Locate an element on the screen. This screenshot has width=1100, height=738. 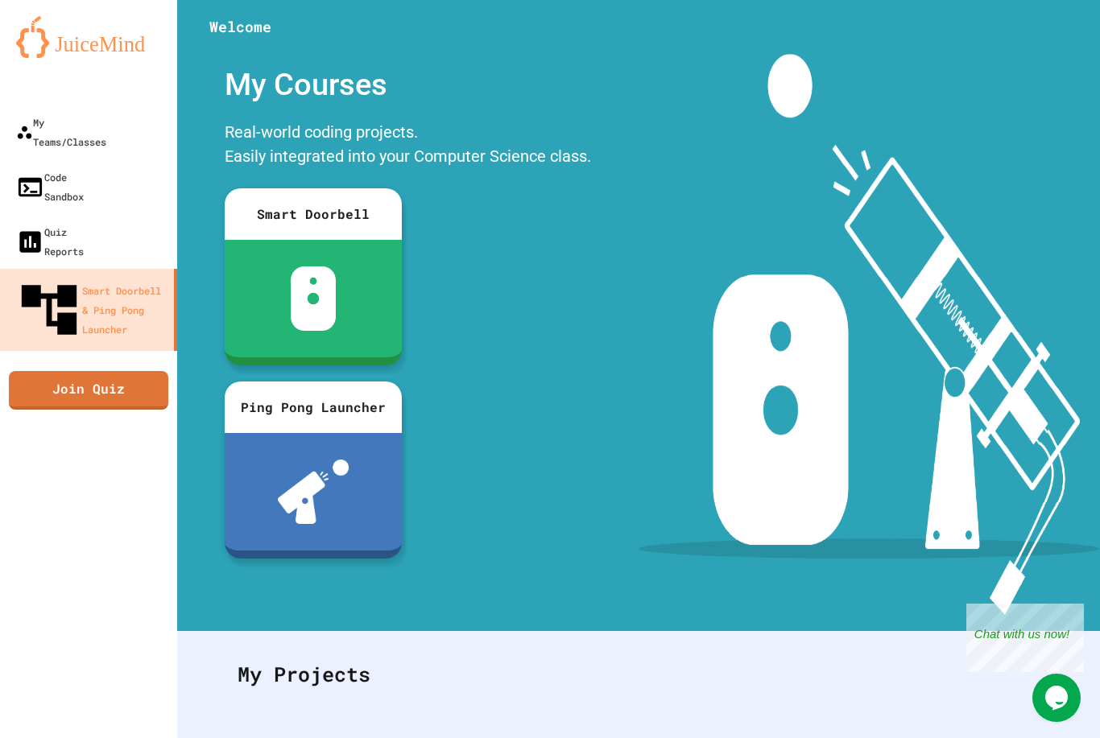
div: Code Sandbox is located at coordinates (50, 187).